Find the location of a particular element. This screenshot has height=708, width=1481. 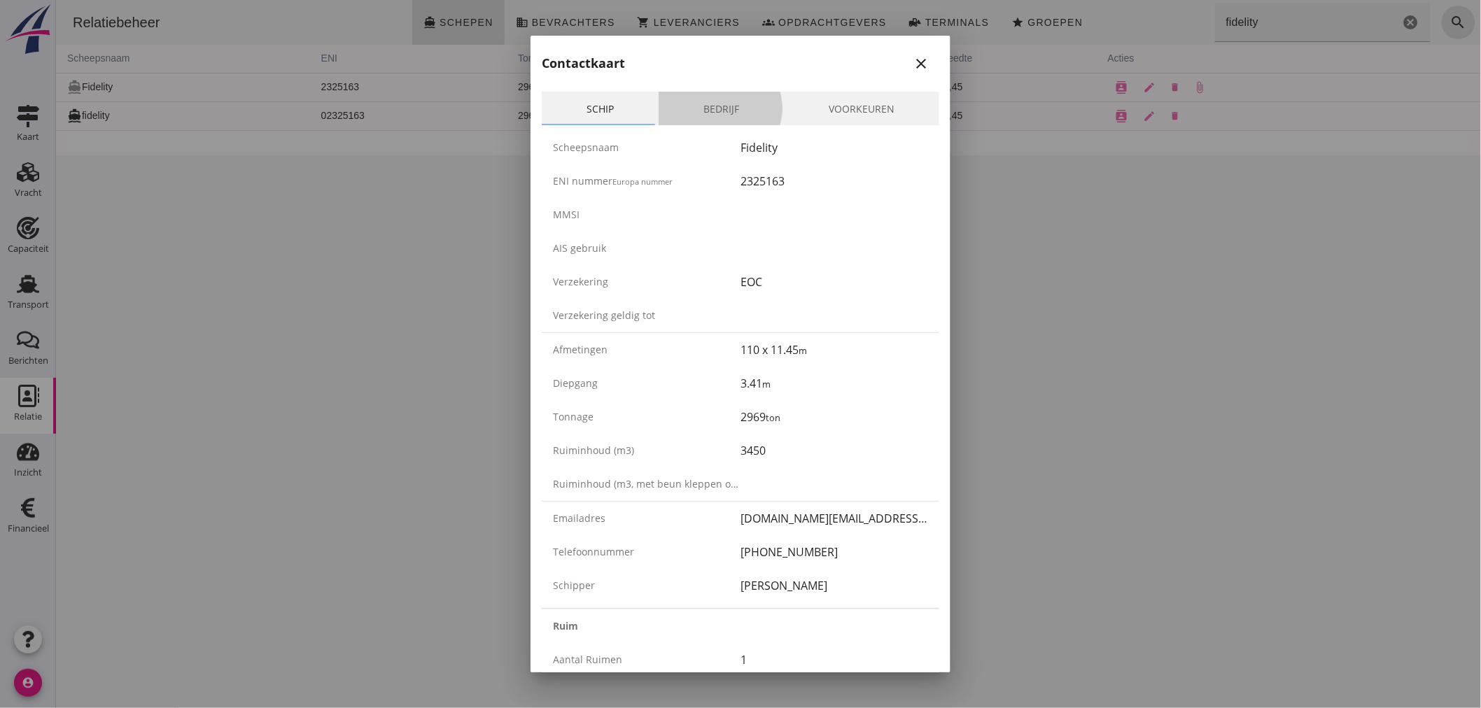

div: 2325163 is located at coordinates (834, 181).